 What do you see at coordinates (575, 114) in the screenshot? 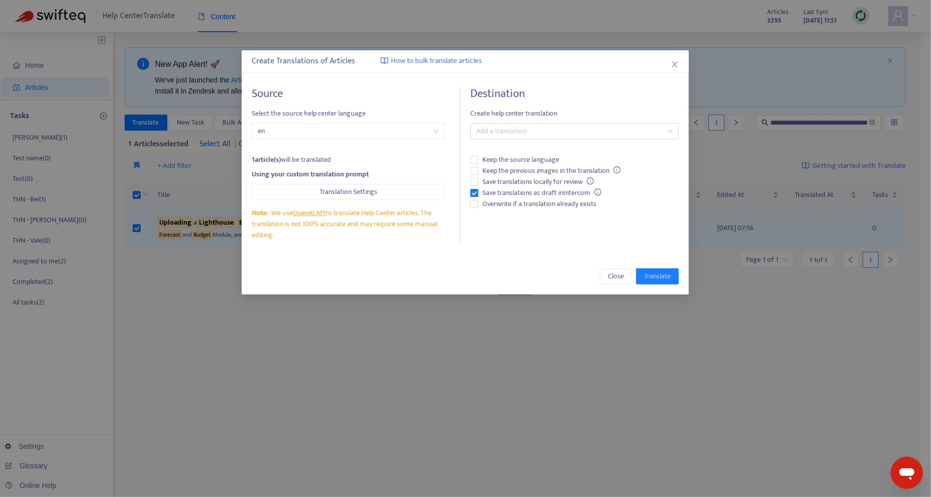
I see `span: Create help center translation` at bounding box center [575, 114].